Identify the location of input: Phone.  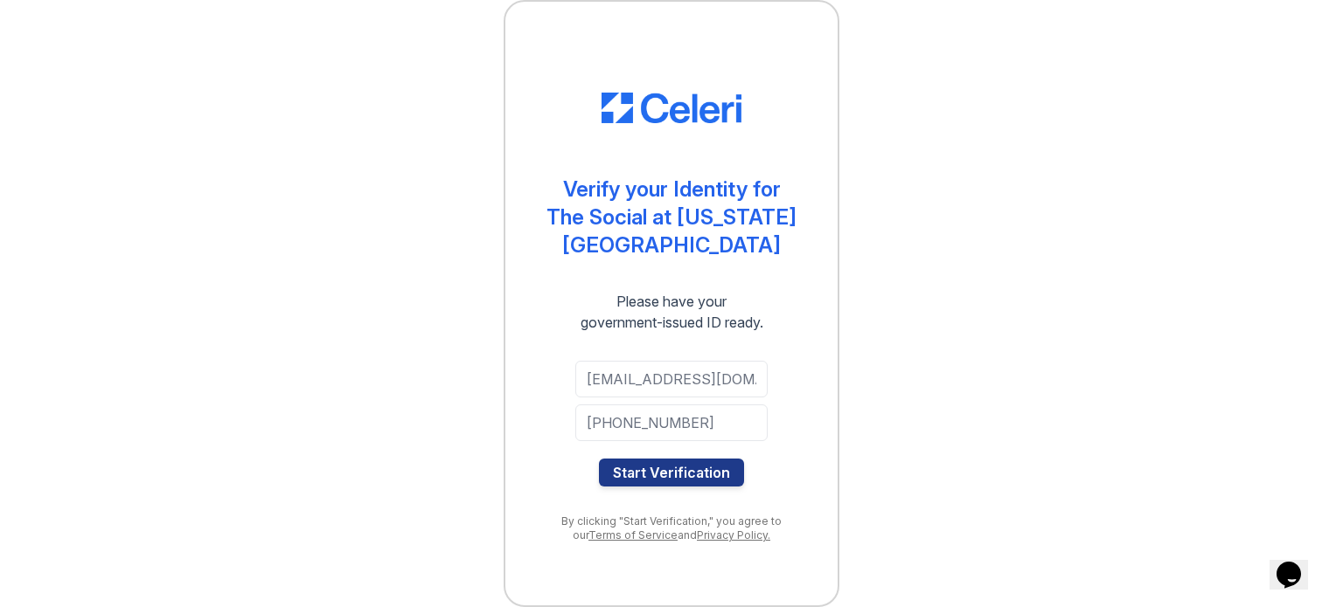
(671, 423).